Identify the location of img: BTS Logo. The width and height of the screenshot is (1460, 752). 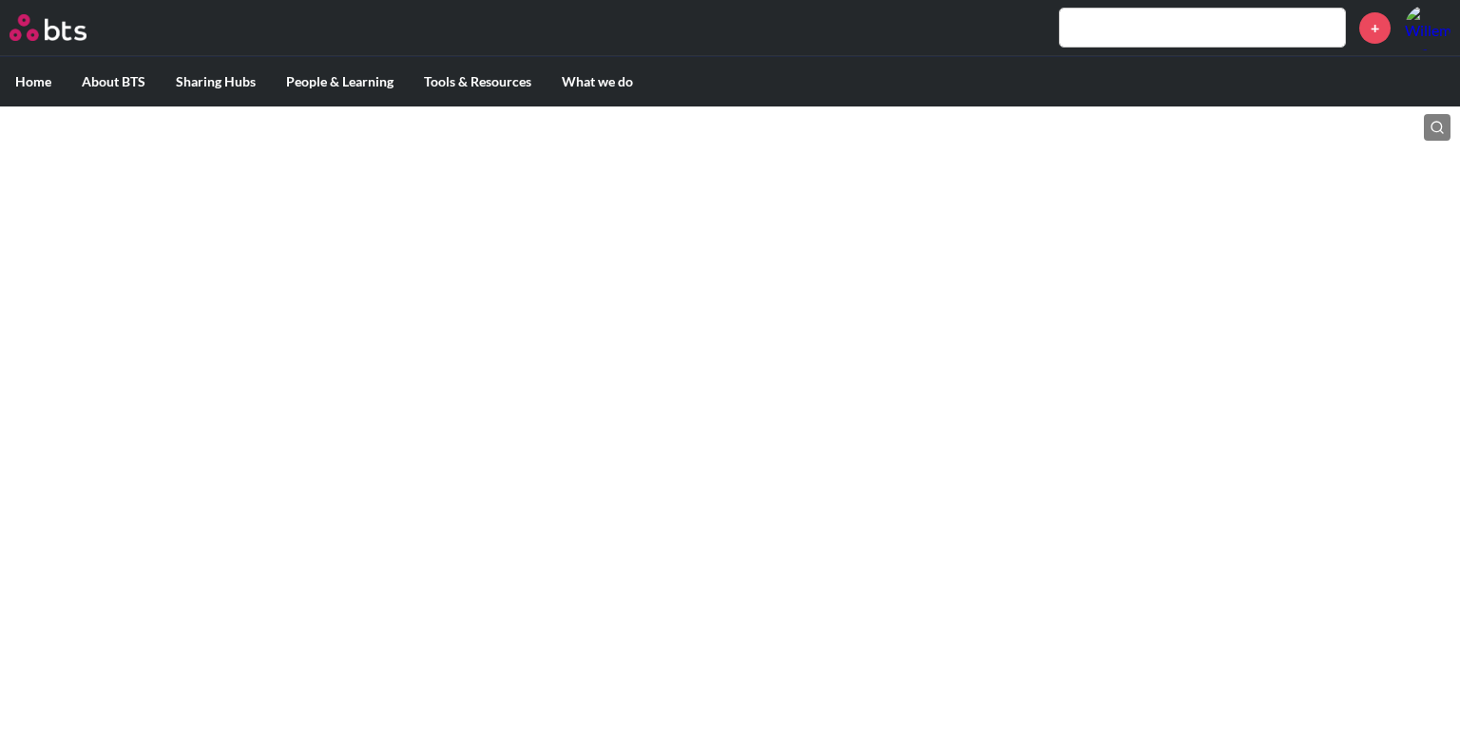
(48, 28).